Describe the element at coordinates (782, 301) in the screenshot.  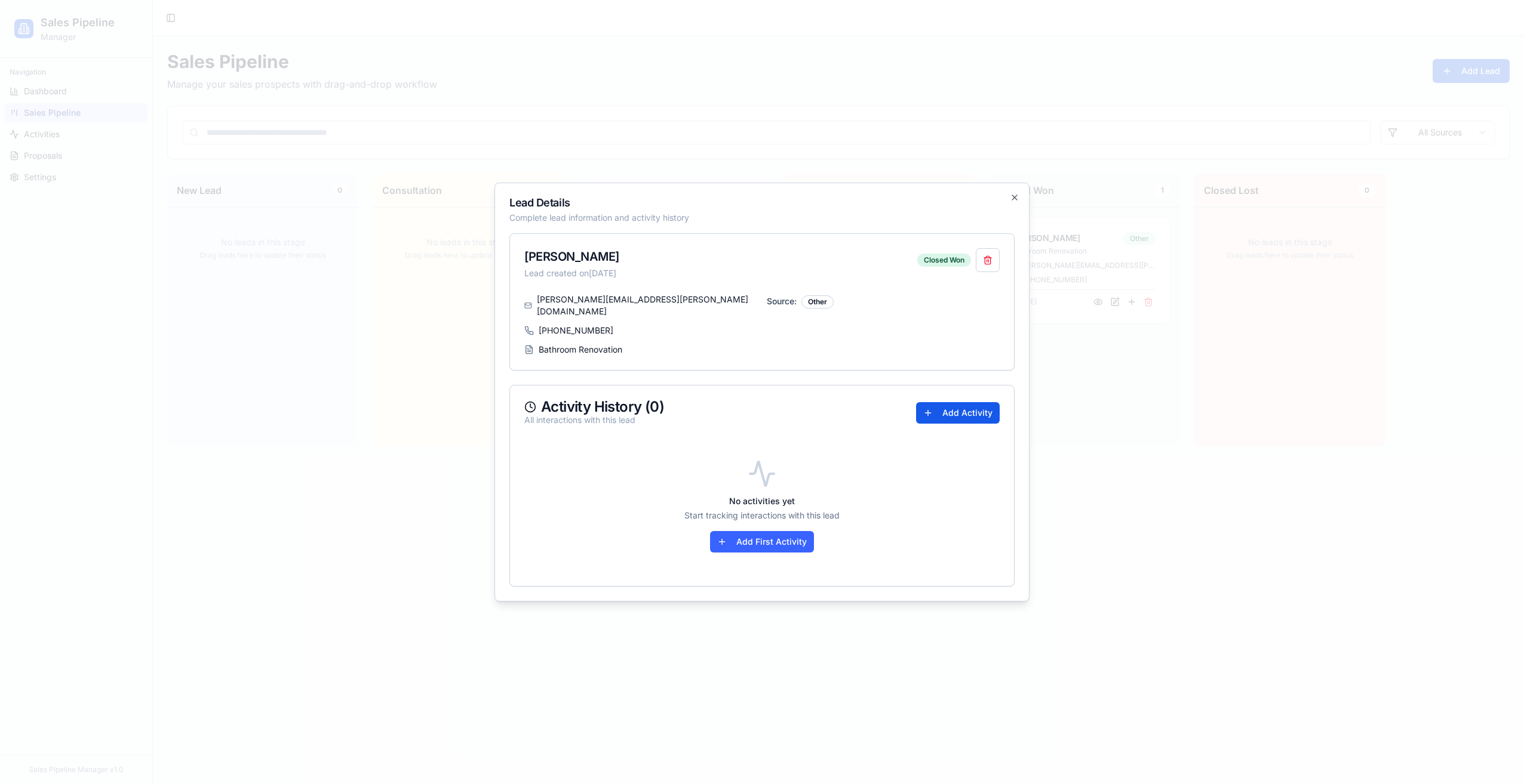
I see `span: Source:` at that location.